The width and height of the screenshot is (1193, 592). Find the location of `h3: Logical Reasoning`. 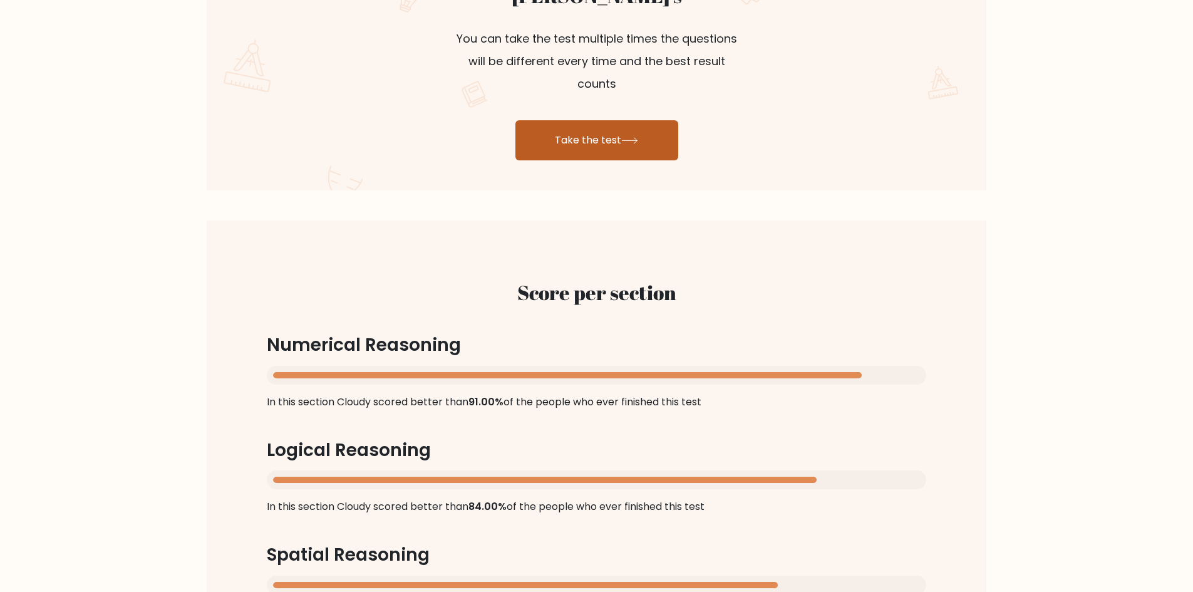

h3: Logical Reasoning is located at coordinates (596, 450).